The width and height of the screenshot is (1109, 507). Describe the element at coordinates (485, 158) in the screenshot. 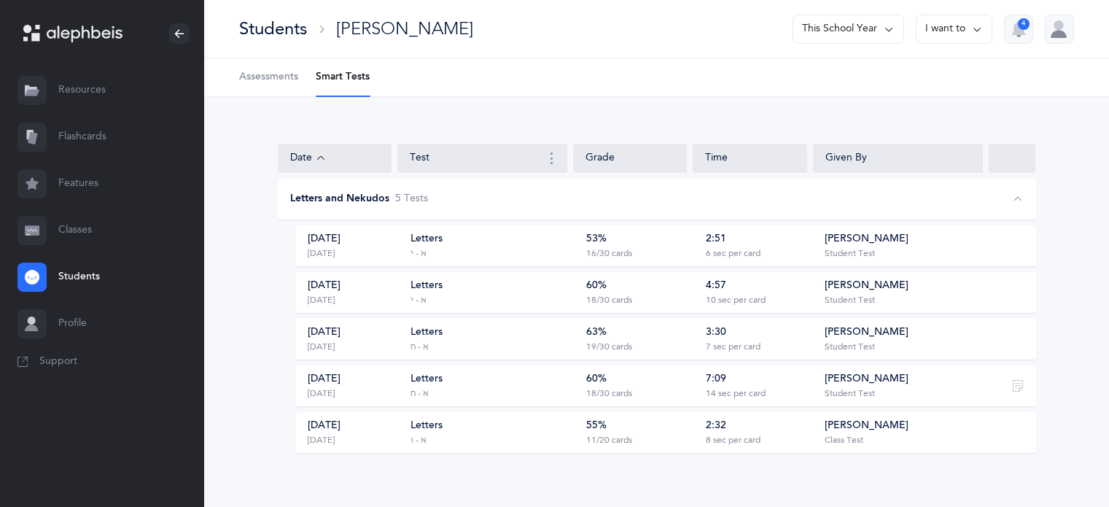

I see `div: Test` at that location.